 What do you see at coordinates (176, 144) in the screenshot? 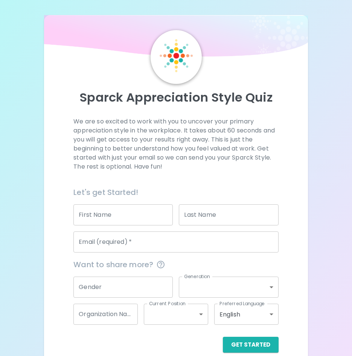
I see `p: We are so excited to work with you to uncover your primary appreciation style in the workplace. I...` at bounding box center [176, 144].